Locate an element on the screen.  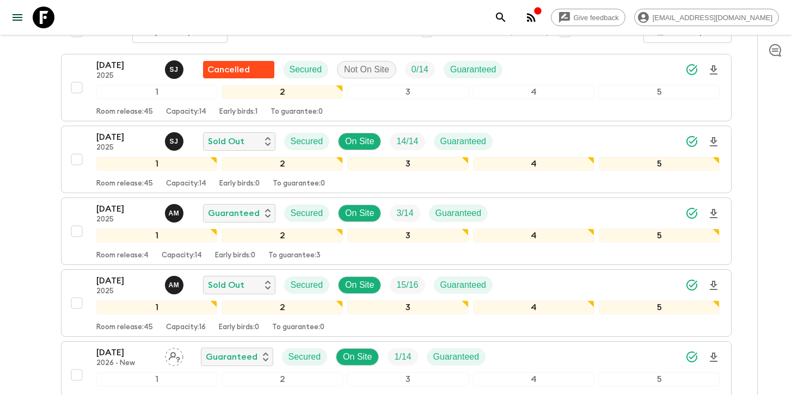
button: search adventures is located at coordinates (501, 17).